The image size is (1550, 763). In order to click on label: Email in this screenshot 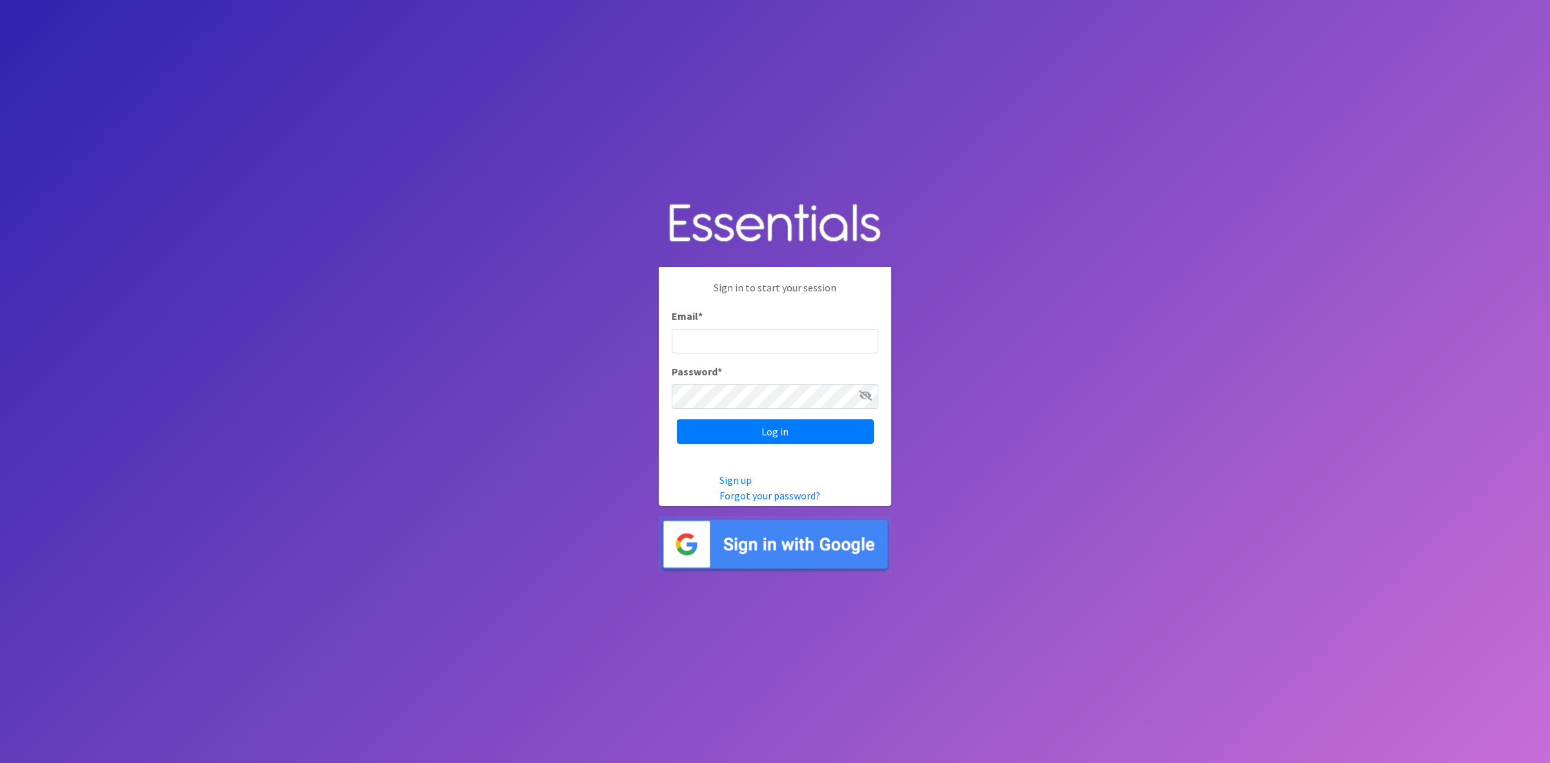, I will do `click(687, 316)`.